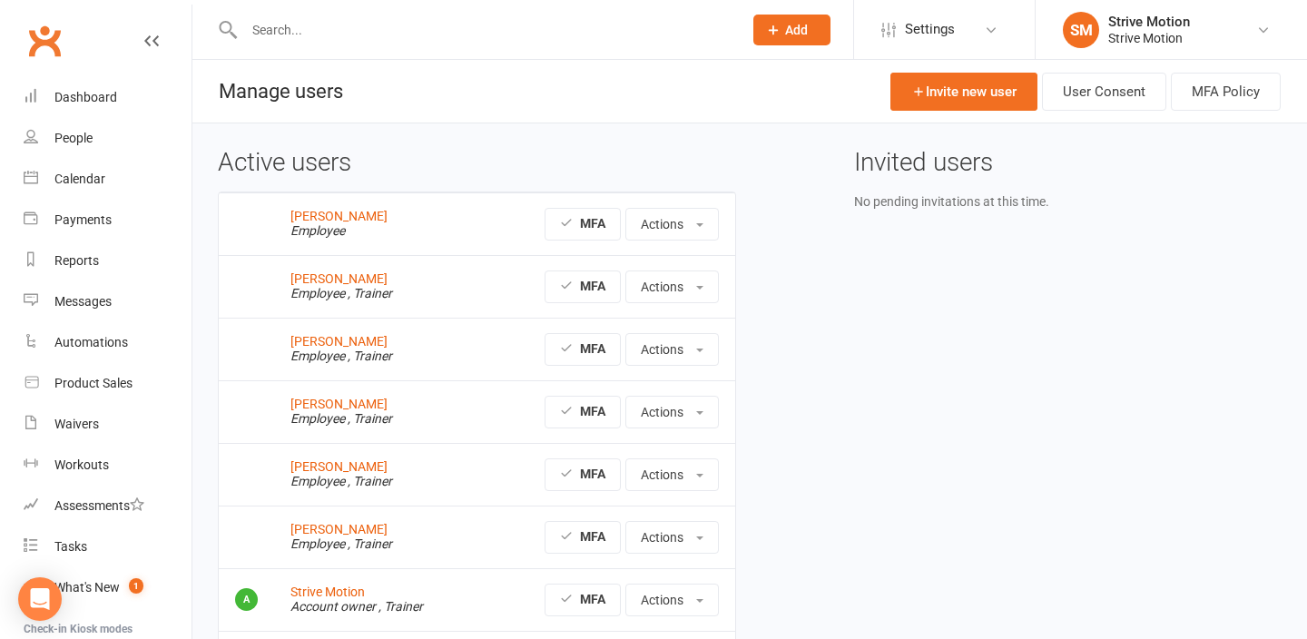  I want to click on div: Open Intercom Messenger, so click(40, 599).